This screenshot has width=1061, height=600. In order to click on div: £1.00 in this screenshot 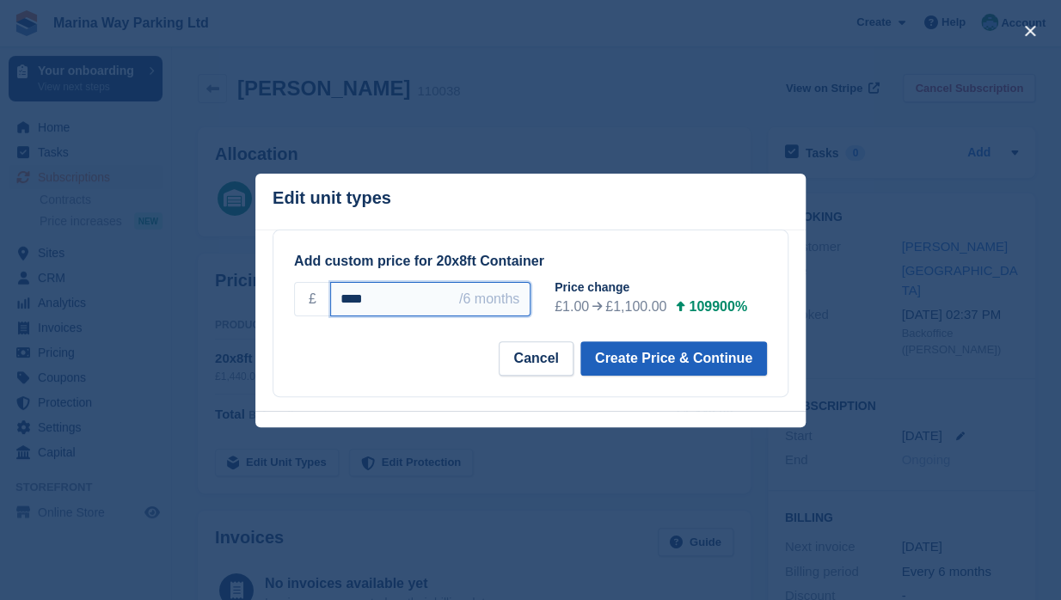, I will do `click(572, 307)`.